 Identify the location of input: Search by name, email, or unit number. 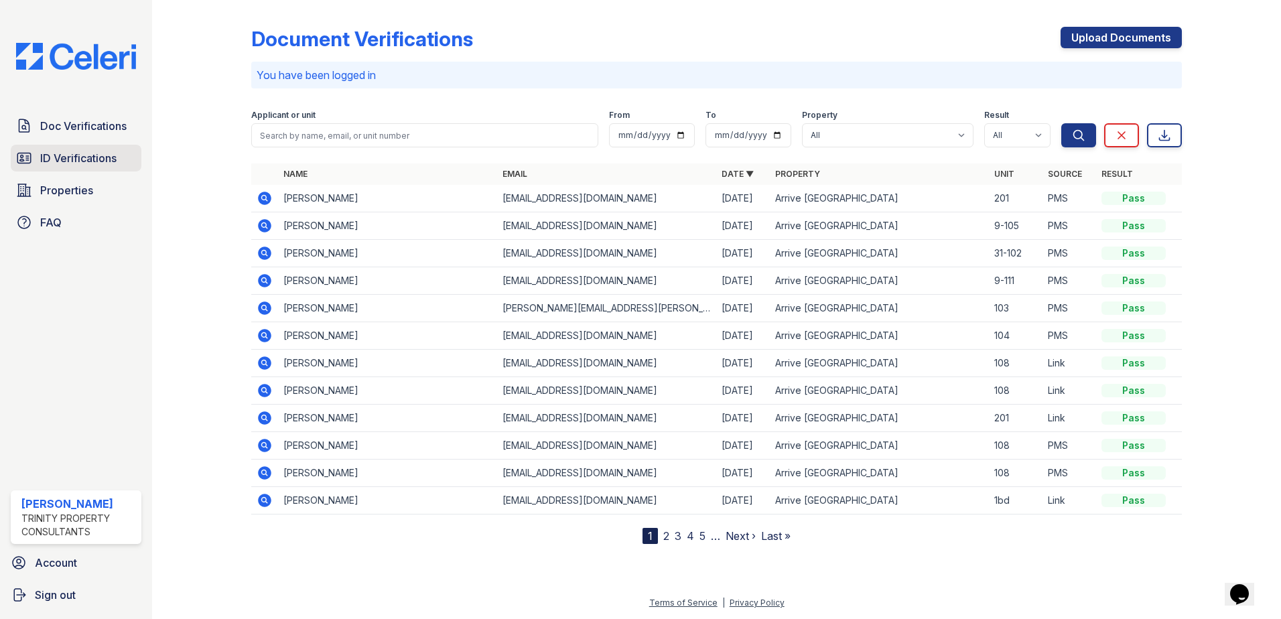
(425, 135).